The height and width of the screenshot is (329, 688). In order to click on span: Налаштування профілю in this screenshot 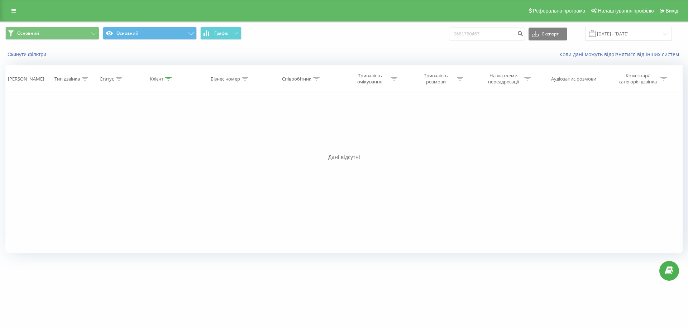, I will do `click(626, 11)`.